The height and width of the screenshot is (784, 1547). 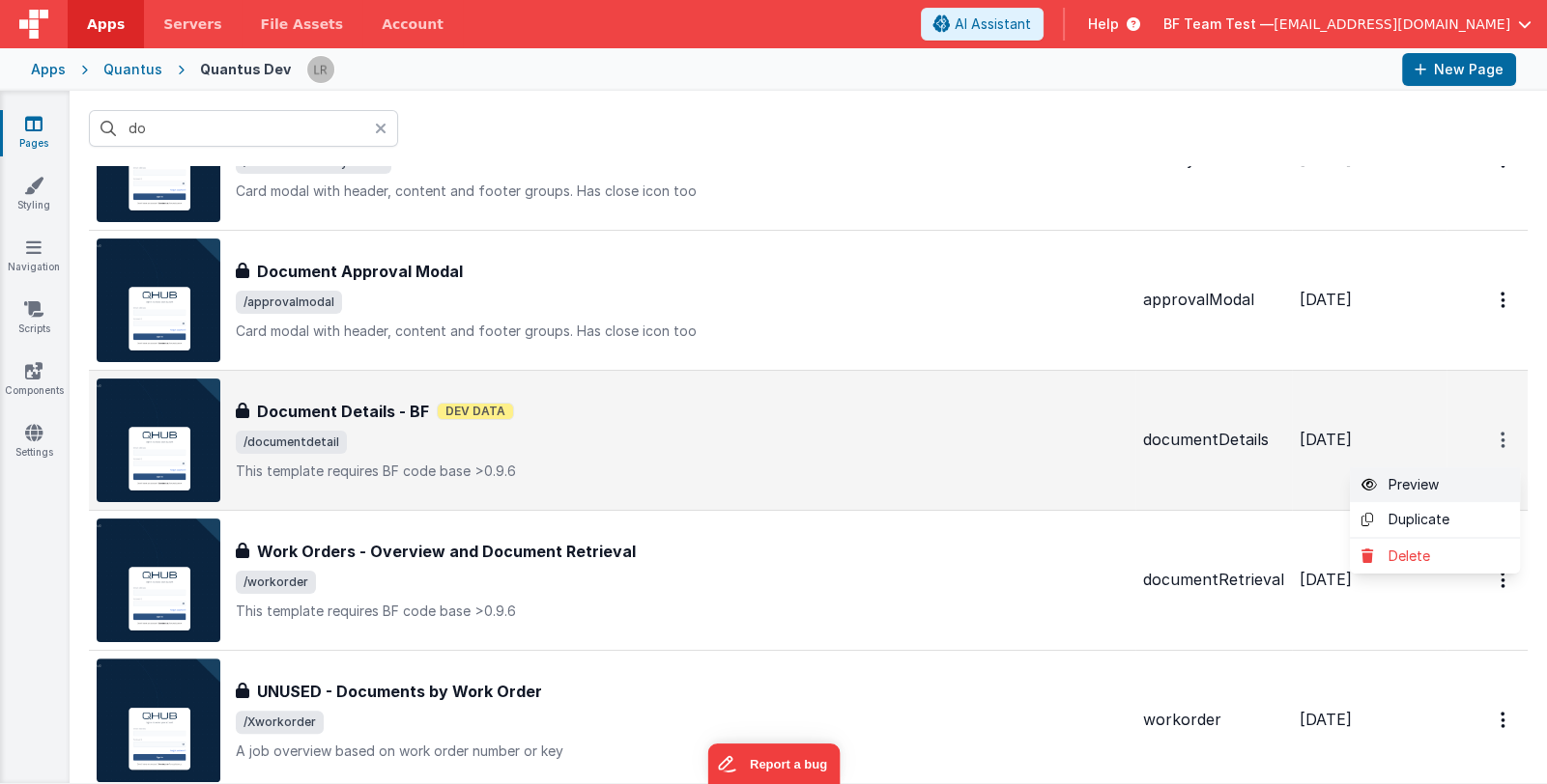 What do you see at coordinates (1103, 24) in the screenshot?
I see `span: Help` at bounding box center [1103, 24].